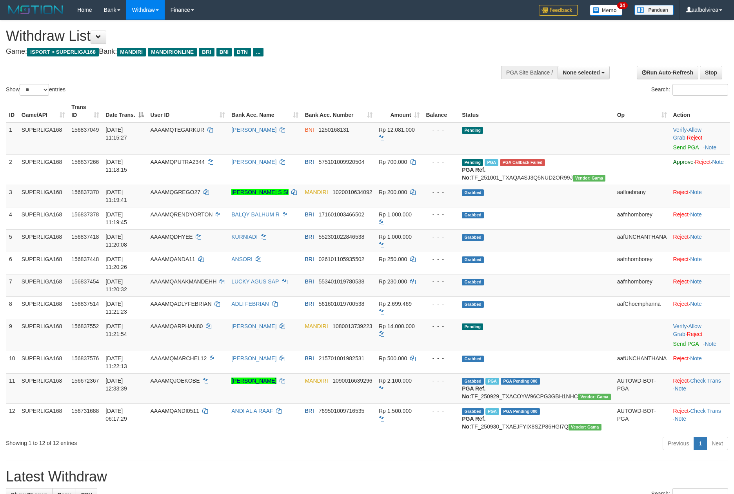  I want to click on span: BNI, so click(309, 130).